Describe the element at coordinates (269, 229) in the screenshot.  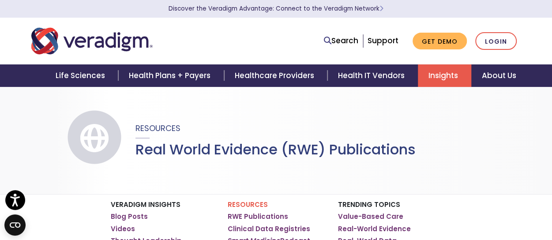
I see `a: Clinical Data Registries` at that location.